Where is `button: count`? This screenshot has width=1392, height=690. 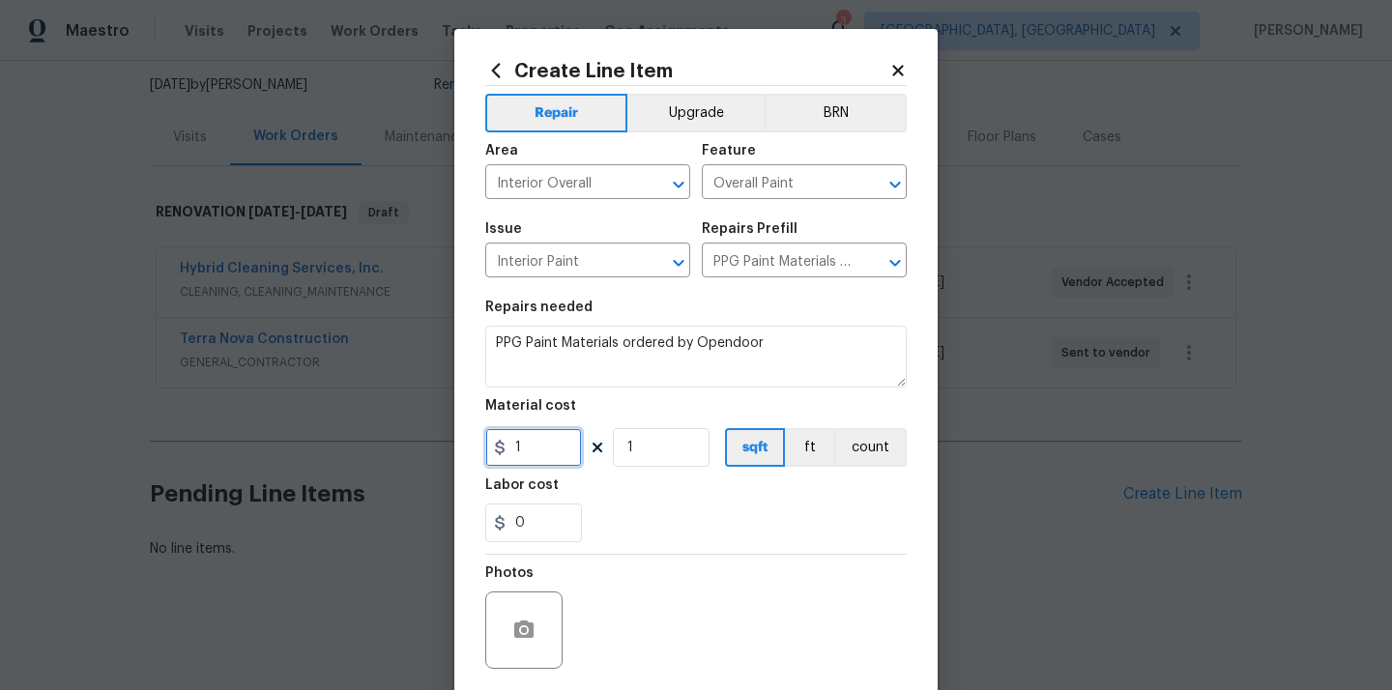
button: count is located at coordinates (870, 447).